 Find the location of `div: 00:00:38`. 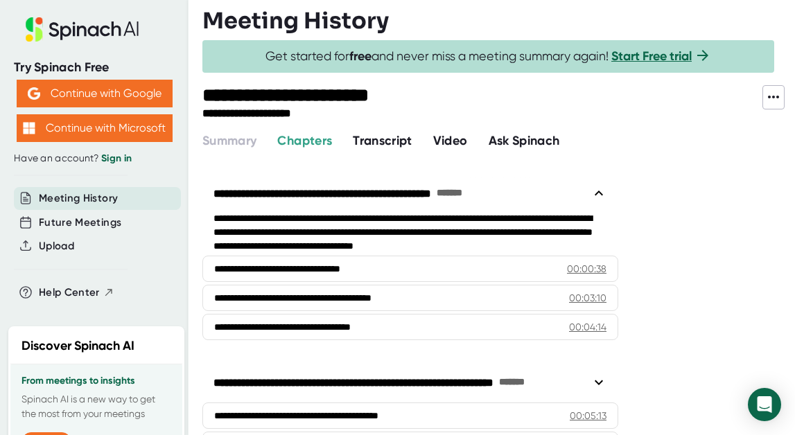

div: 00:00:38 is located at coordinates (586, 269).